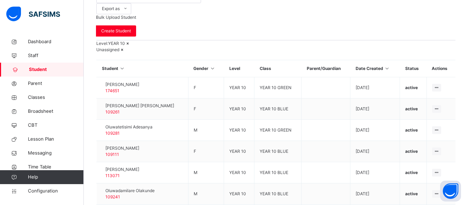  Describe the element at coordinates (33, 14) in the screenshot. I see `img: safsims` at that location.